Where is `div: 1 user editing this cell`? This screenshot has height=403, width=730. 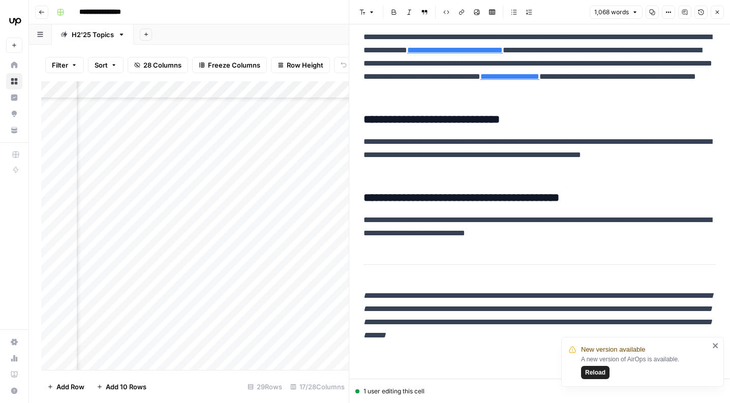
div: 1 user editing this cell is located at coordinates (540, 392).